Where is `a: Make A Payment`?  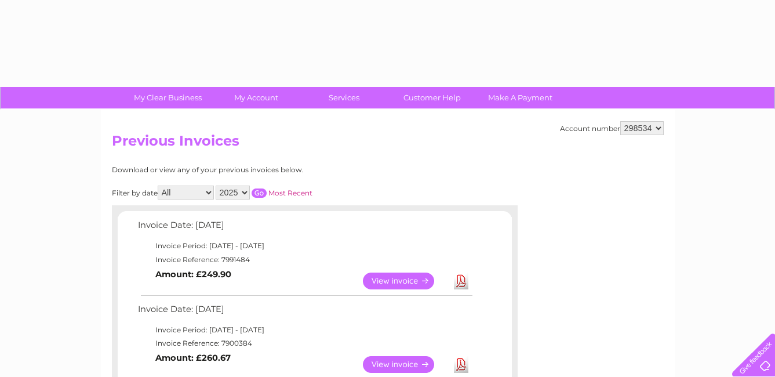
a: Make A Payment is located at coordinates (520, 97).